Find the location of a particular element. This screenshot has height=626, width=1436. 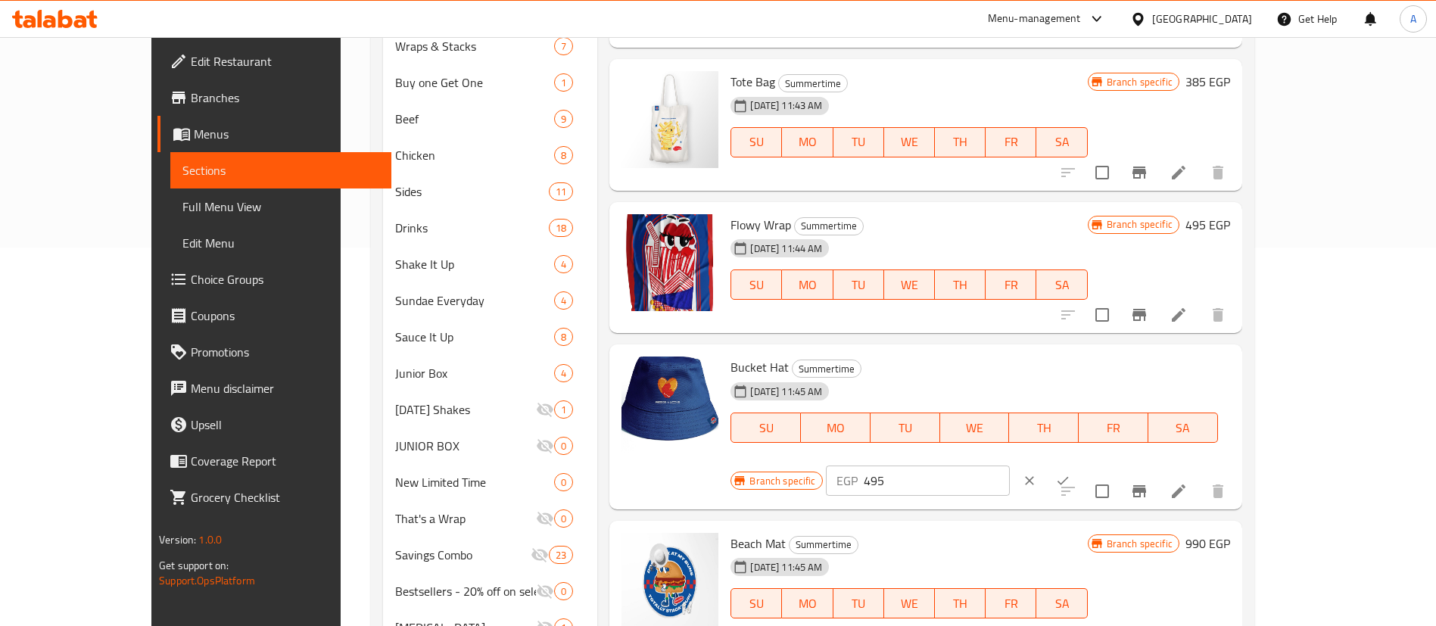

span: Beach Mat is located at coordinates (758, 544).